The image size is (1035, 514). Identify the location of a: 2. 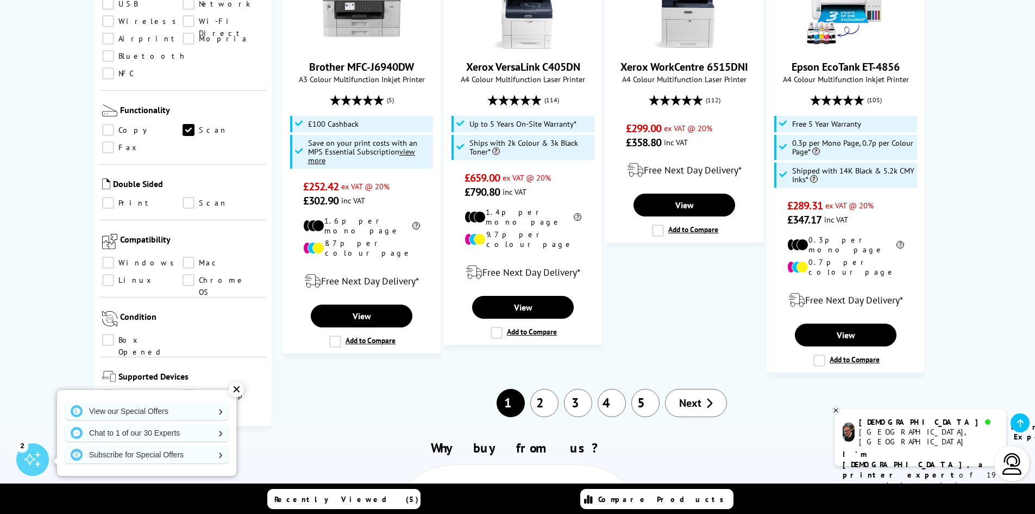
(545, 403).